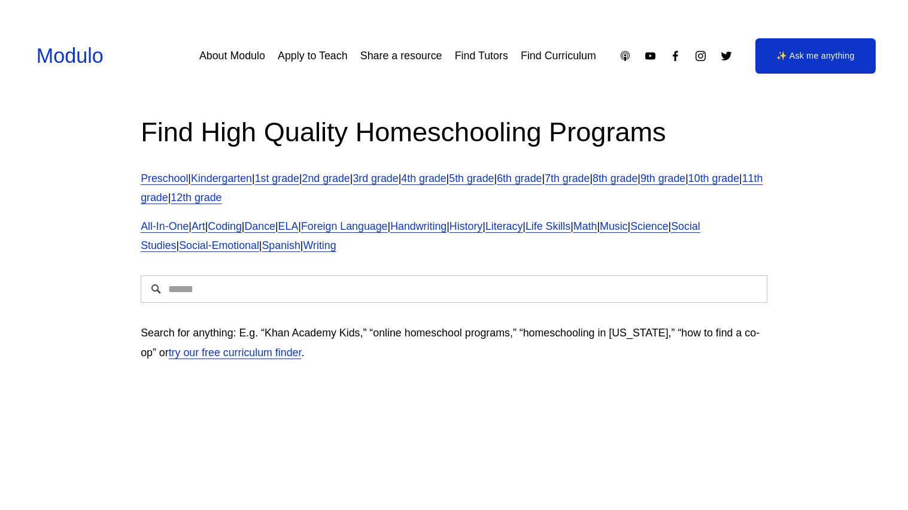 Image resolution: width=908 pixels, height=510 pixels. I want to click on a: Life Skills, so click(548, 226).